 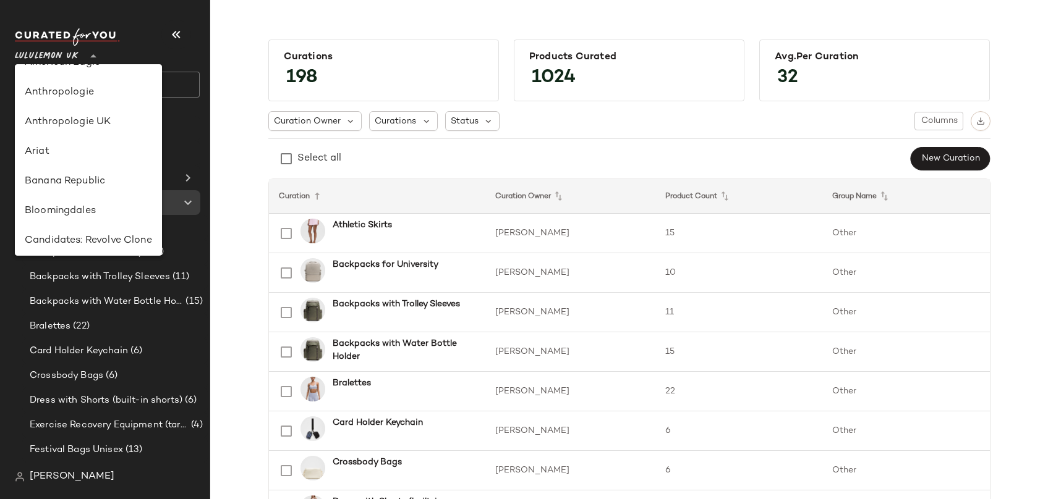 I want to click on span: Dress with Shorts (built-in shorts), so click(x=106, y=401).